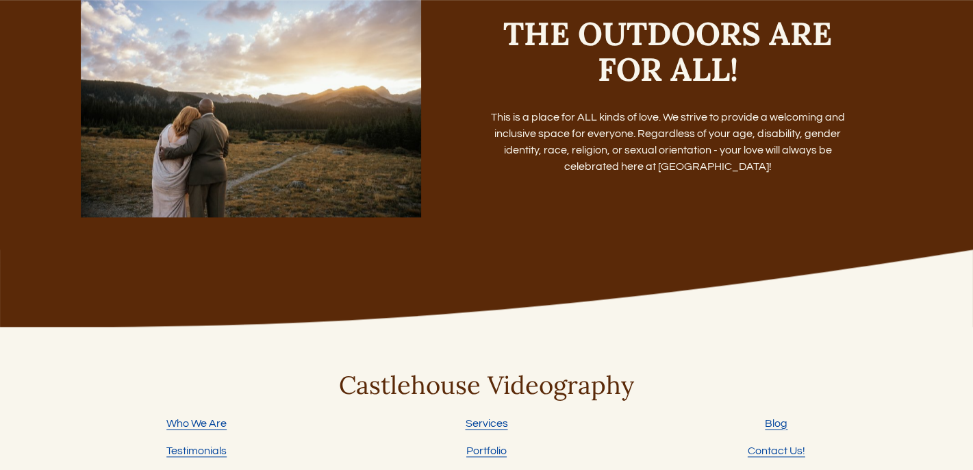 This screenshot has height=470, width=973. I want to click on a: Contact Us!, so click(777, 451).